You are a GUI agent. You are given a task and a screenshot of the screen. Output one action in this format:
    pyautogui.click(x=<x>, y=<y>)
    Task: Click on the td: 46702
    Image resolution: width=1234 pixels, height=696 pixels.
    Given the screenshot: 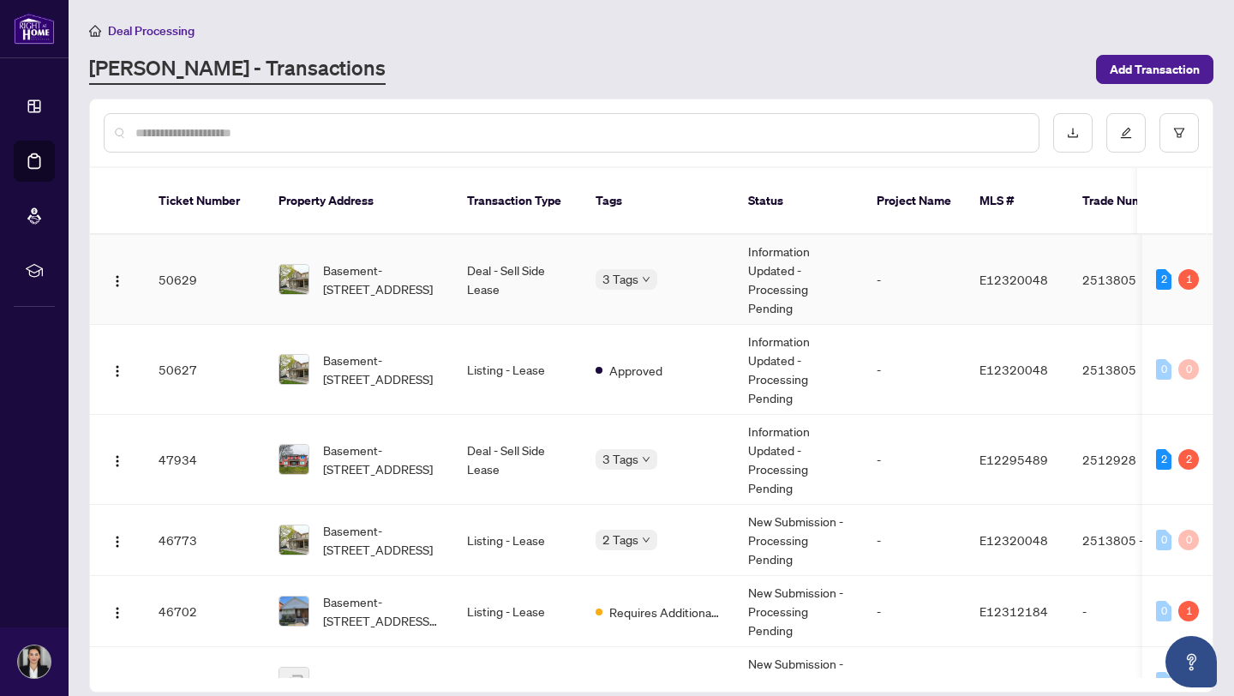 What is the action you would take?
    pyautogui.click(x=205, y=611)
    